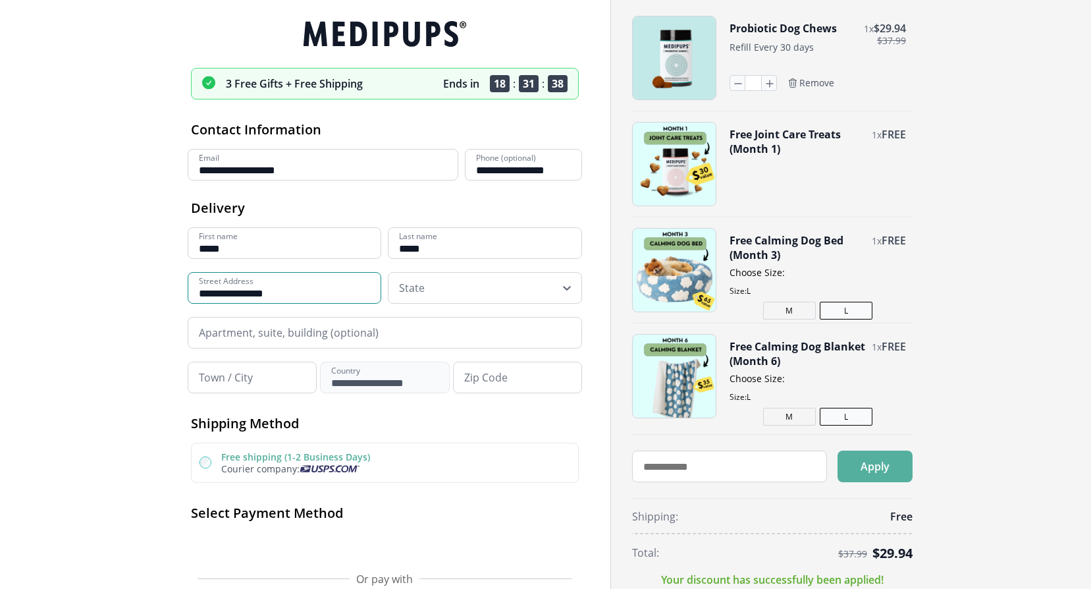  What do you see at coordinates (817, 83) in the screenshot?
I see `span: Remove` at bounding box center [817, 83].